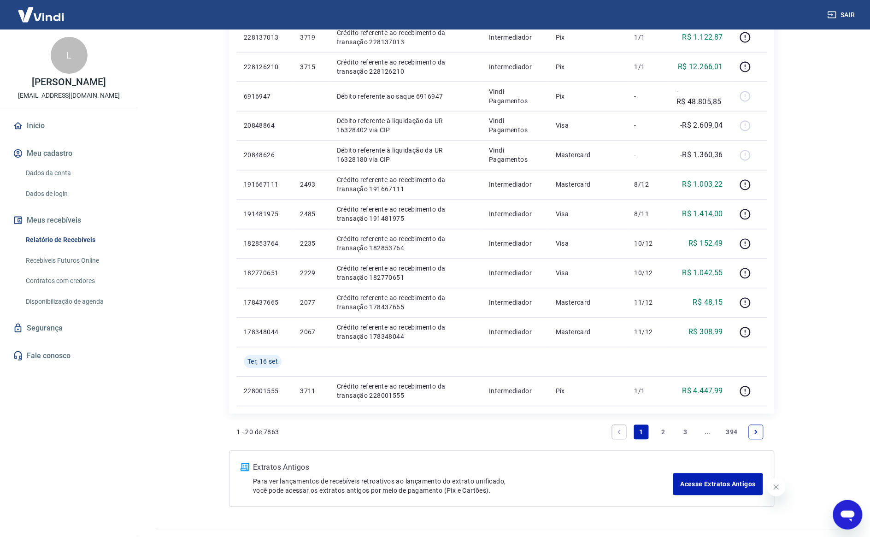 The width and height of the screenshot is (870, 537). Describe the element at coordinates (69, 356) in the screenshot. I see `a: Fale conosco` at that location.